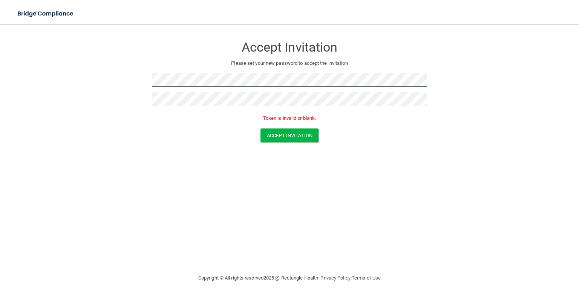  What do you see at coordinates (289, 118) in the screenshot?
I see `p: Token is invalid or blank.` at bounding box center [289, 118].